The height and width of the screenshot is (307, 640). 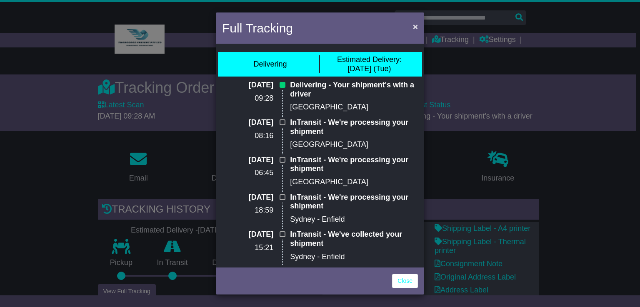 I want to click on div: Delivering, so click(x=270, y=65).